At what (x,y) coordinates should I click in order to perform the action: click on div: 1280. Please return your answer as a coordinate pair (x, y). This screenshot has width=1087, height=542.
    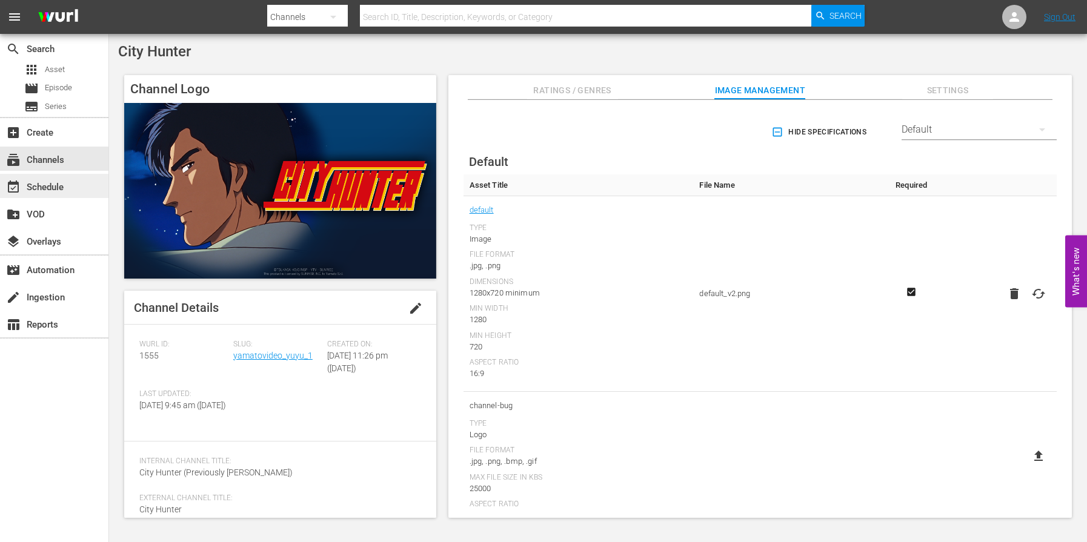
    Looking at the image, I should click on (579, 320).